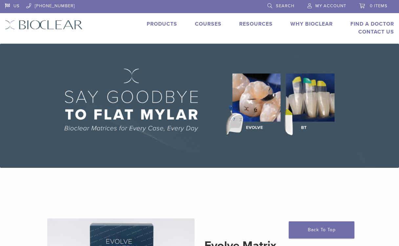 The image size is (399, 246). I want to click on a: Contact Us, so click(376, 32).